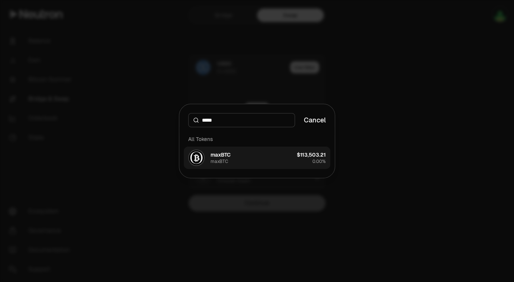  Describe the element at coordinates (196, 158) in the screenshot. I see `img: maxBTC Logo` at that location.